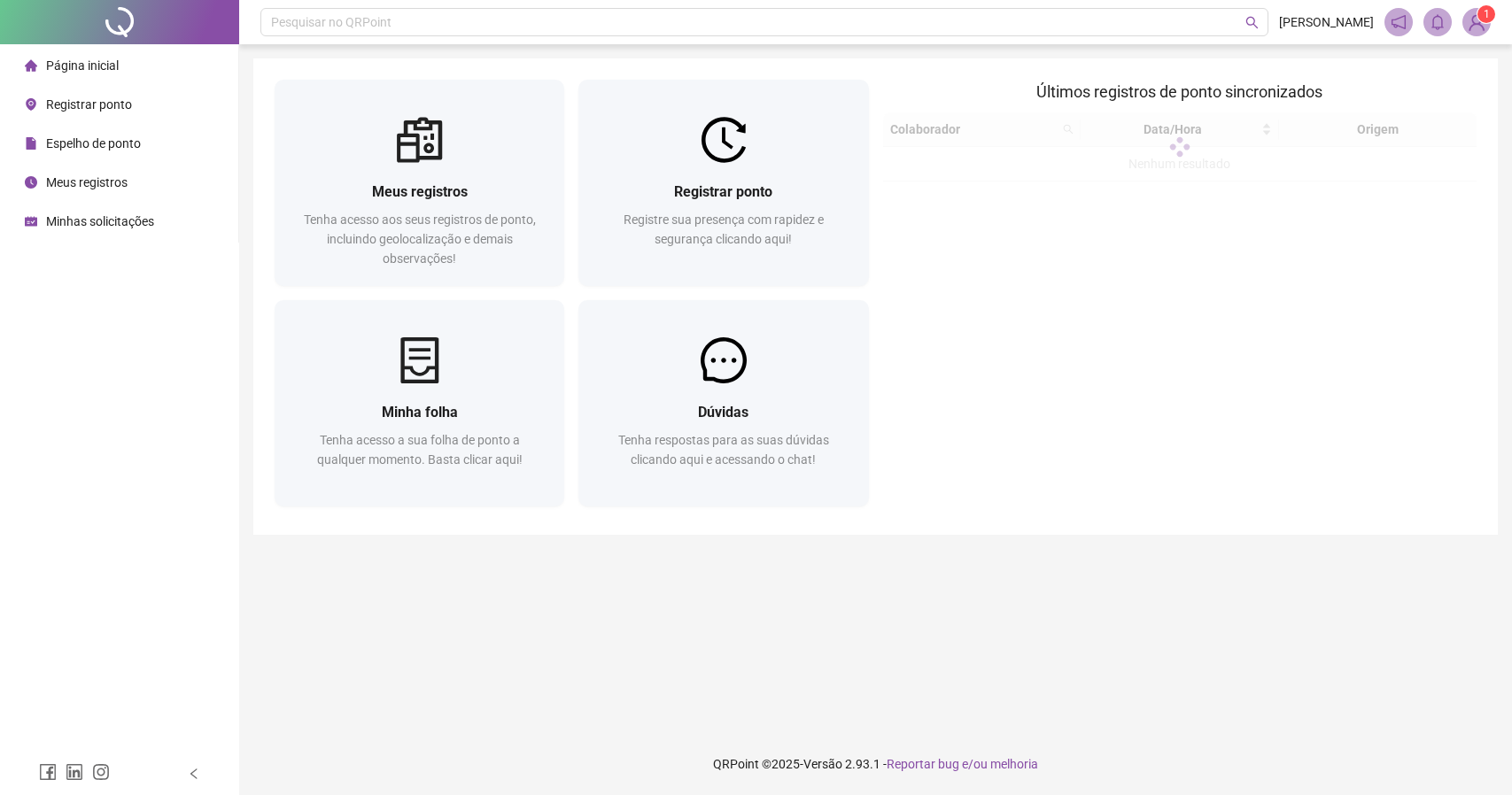  What do you see at coordinates (82, 66) in the screenshot?
I see `span: Página inicial` at bounding box center [82, 66].